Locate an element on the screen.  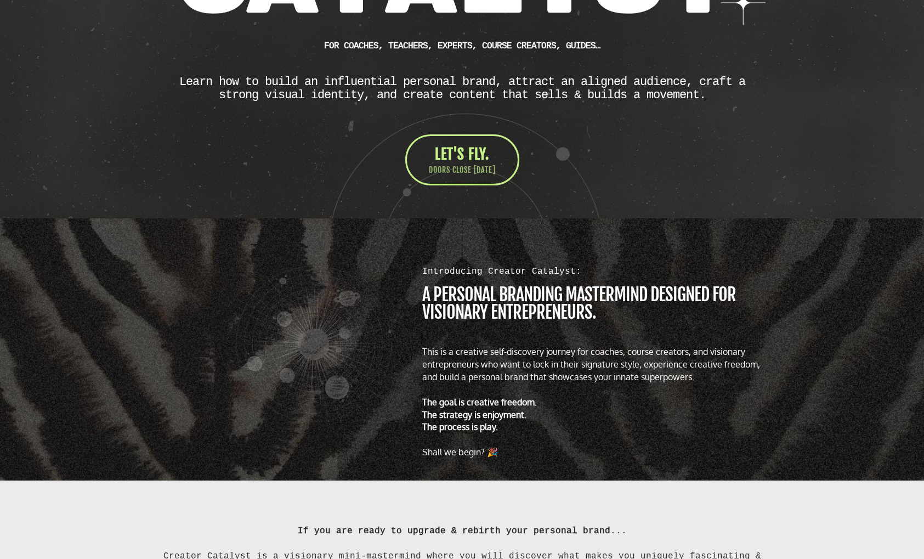
b: The strategy is enjoyment. is located at coordinates (475, 415).